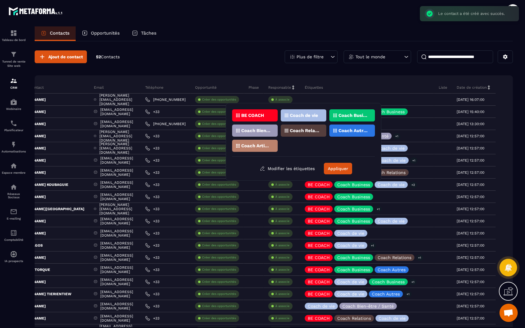 This screenshot has height=328, width=525. What do you see at coordinates (287, 169) in the screenshot?
I see `button: Modifier les étiquettes` at bounding box center [287, 169].